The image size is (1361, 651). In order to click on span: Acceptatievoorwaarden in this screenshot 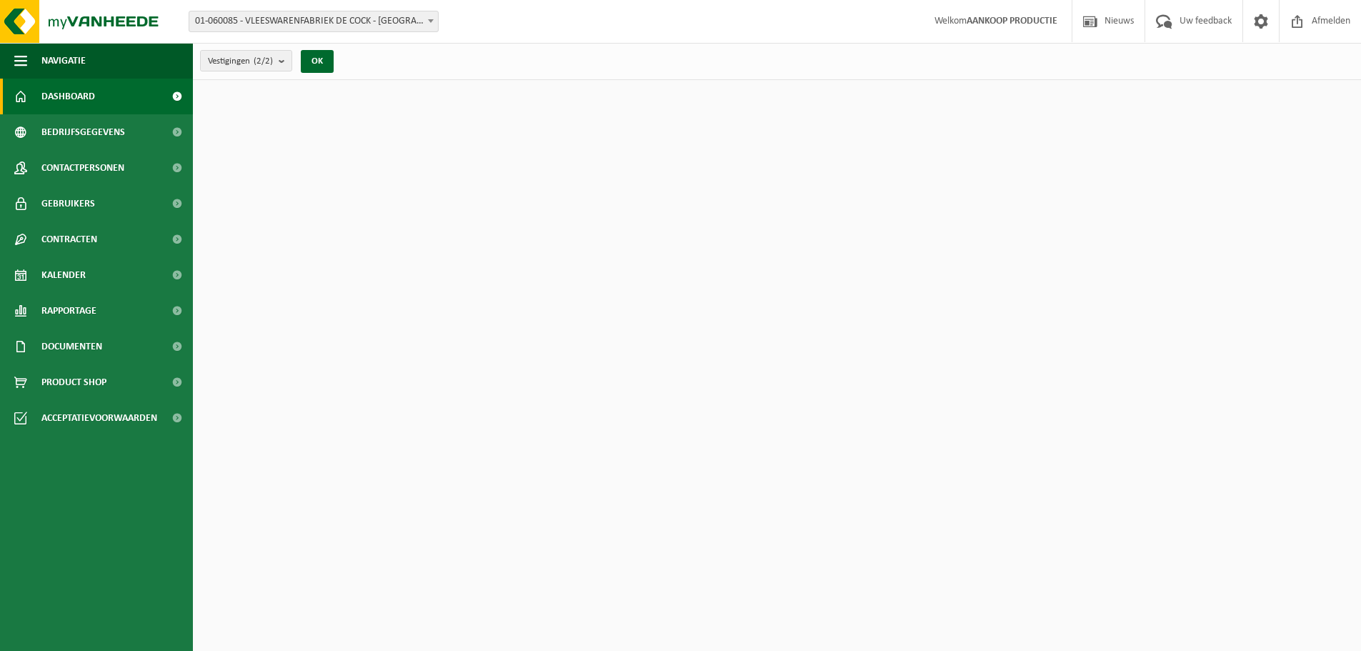, I will do `click(99, 418)`.